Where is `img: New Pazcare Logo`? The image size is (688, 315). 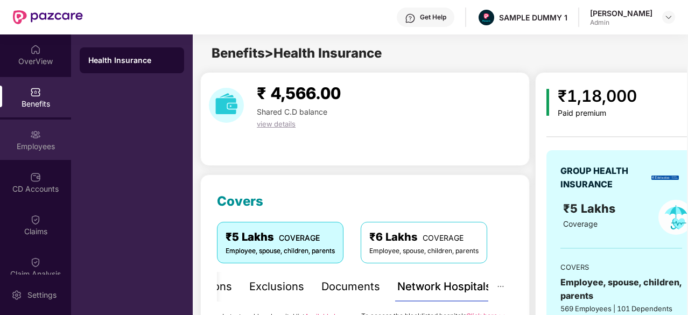
img: New Pazcare Logo is located at coordinates (48, 17).